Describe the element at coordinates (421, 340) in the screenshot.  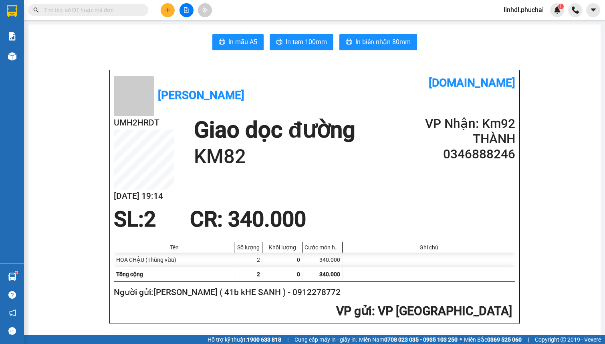
I see `strong: 0708 023 035 - 0935 103 250` at that location.